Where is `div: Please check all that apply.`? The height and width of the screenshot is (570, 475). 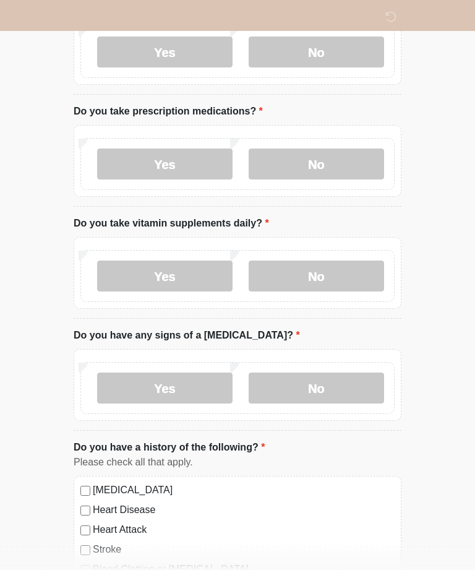 div: Please check all that apply. is located at coordinates (238, 463).